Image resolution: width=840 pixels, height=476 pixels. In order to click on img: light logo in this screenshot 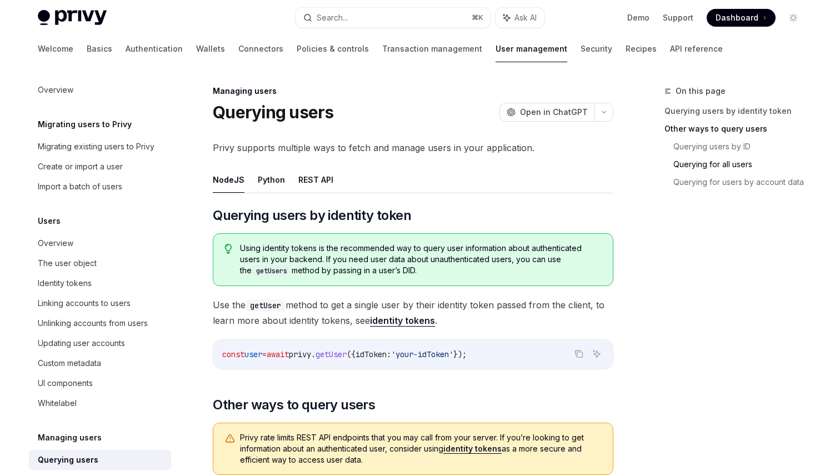, I will do `click(72, 18)`.